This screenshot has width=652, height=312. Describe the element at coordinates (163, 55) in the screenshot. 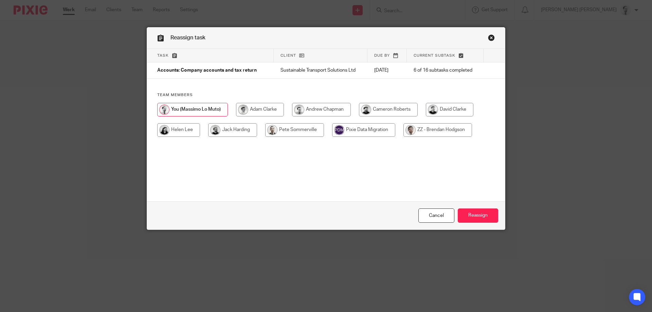

I see `span: Task` at that location.